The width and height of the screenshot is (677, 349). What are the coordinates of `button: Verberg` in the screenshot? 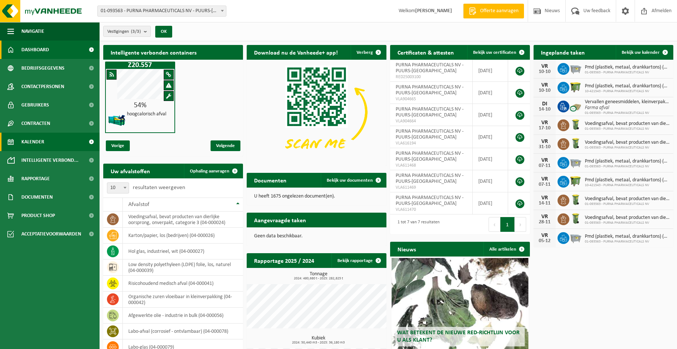 It's located at (368, 52).